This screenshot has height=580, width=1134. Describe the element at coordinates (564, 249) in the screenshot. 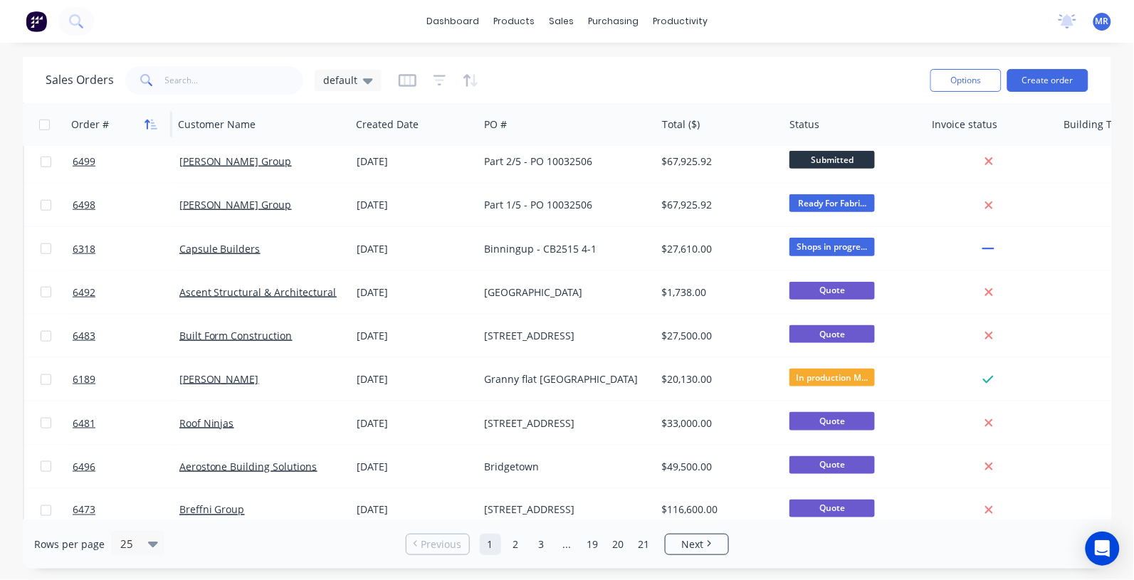

I see `div: Binningup - CB2515 4-1` at that location.